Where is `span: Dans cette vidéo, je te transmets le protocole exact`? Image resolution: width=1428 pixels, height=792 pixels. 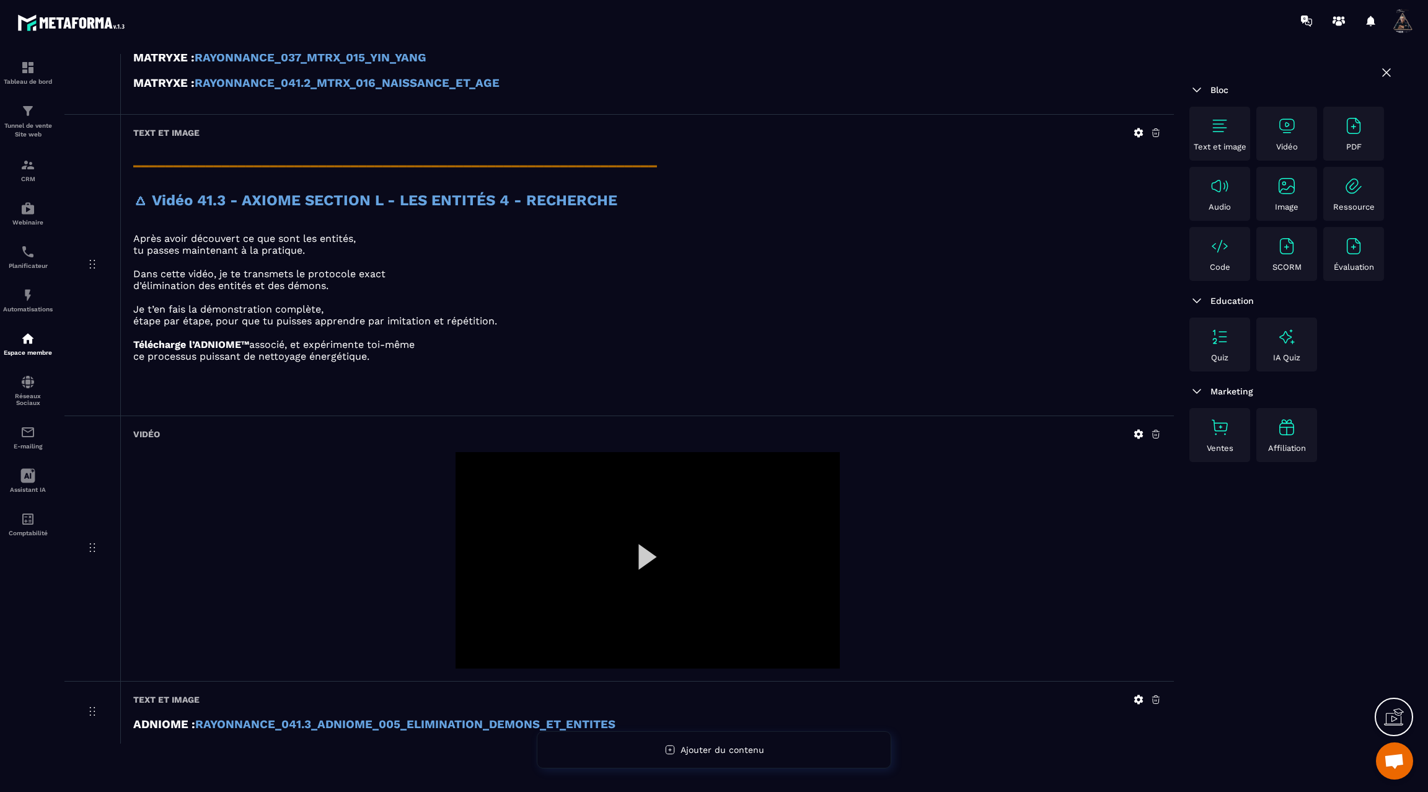 span: Dans cette vidéo, je te transmets le protocole exact is located at coordinates (259, 273).